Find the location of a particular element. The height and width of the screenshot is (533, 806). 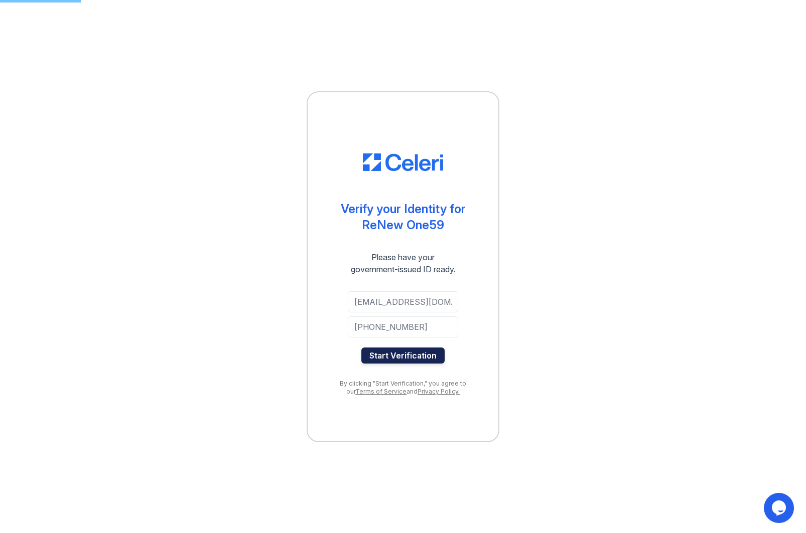

input: Phone is located at coordinates (403, 327).